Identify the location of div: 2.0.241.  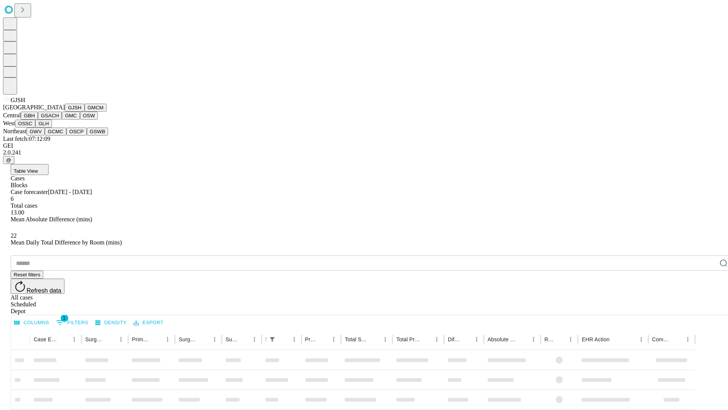
(364, 152).